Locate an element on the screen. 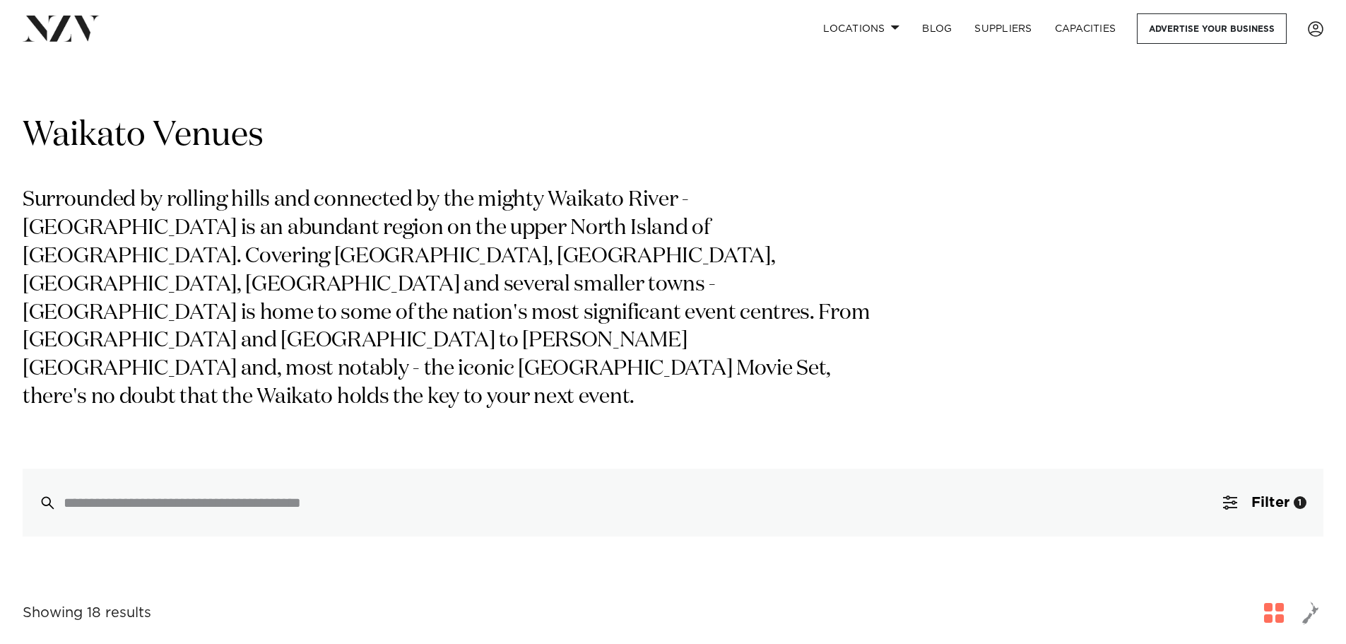 Image resolution: width=1346 pixels, height=644 pixels. button: Filter1 is located at coordinates (1265, 502).